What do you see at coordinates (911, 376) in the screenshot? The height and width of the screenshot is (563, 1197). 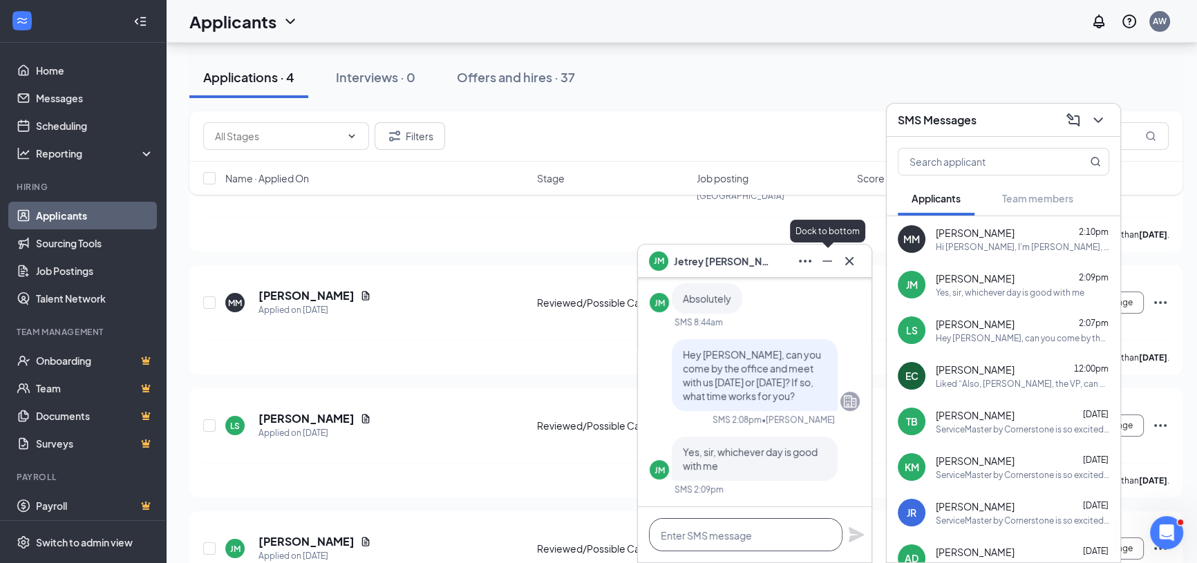 I see `div: EC` at bounding box center [911, 376].